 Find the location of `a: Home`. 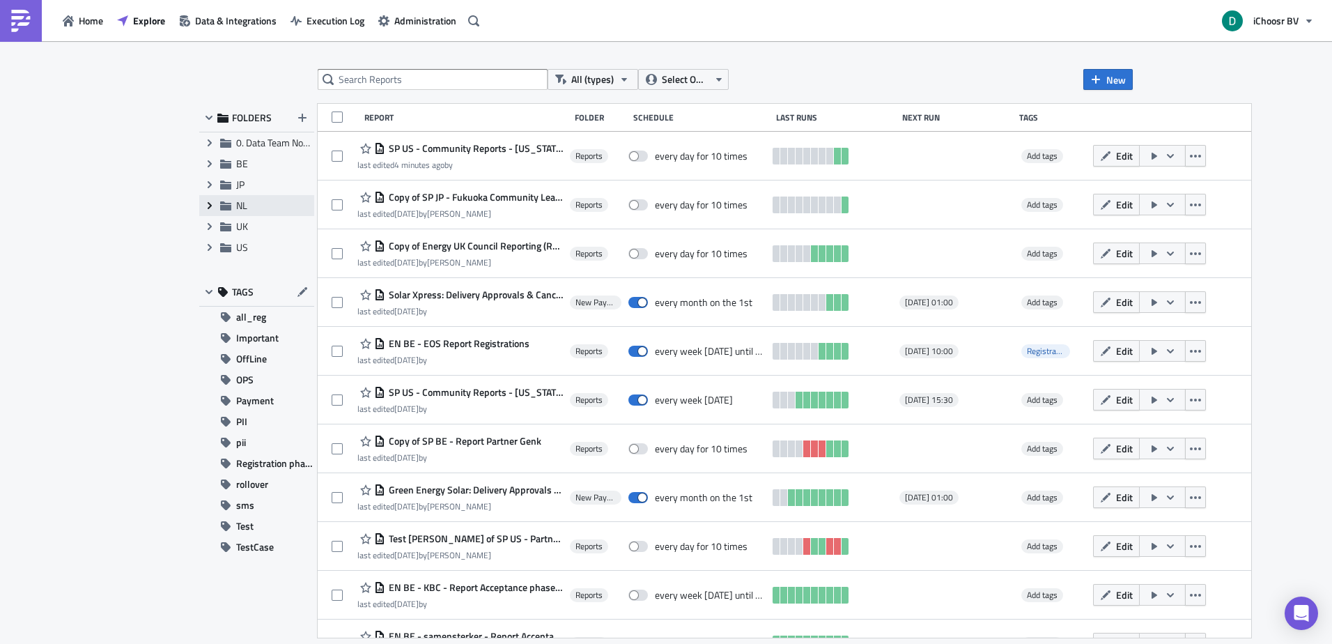

a: Home is located at coordinates (83, 20).